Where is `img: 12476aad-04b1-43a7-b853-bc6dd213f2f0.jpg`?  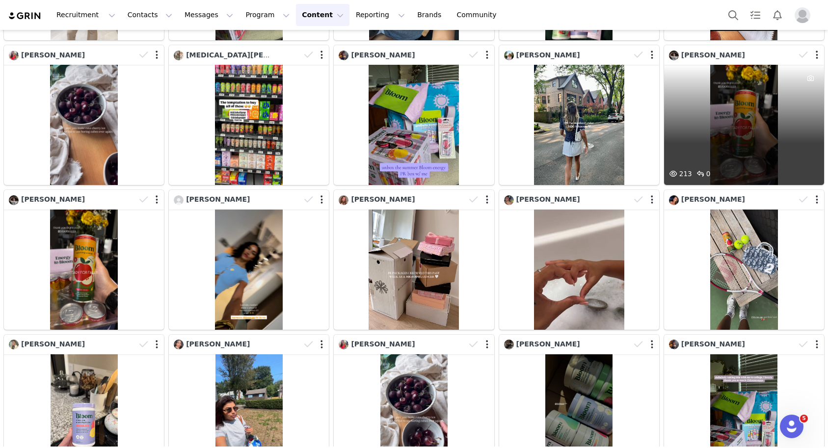
img: 12476aad-04b1-43a7-b853-bc6dd213f2f0.jpg is located at coordinates (179, 200).